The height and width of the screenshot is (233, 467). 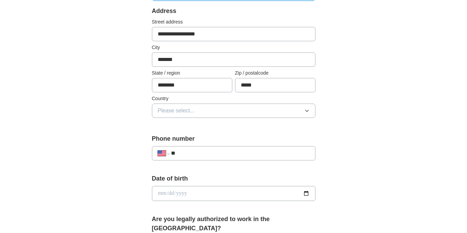 What do you see at coordinates (192, 73) in the screenshot?
I see `label: State / region` at bounding box center [192, 73].